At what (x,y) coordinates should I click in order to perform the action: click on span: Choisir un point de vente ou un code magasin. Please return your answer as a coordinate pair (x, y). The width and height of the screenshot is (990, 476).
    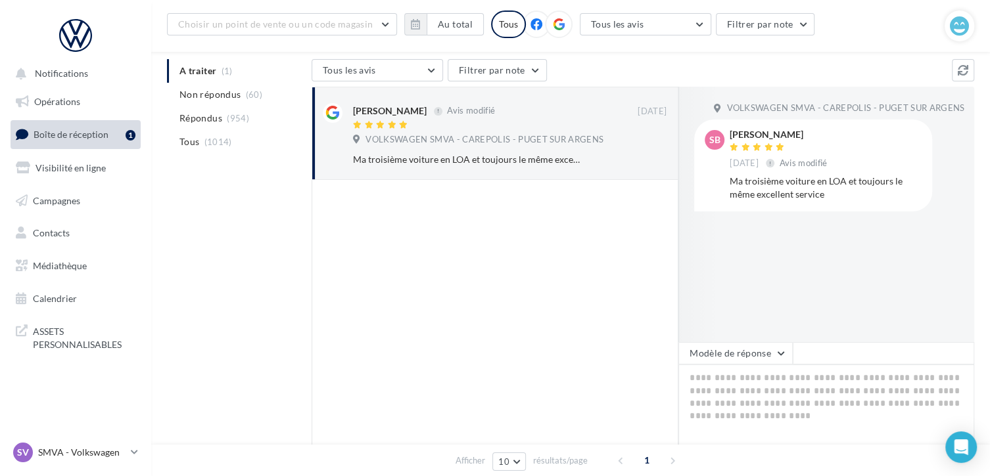
    Looking at the image, I should click on (275, 24).